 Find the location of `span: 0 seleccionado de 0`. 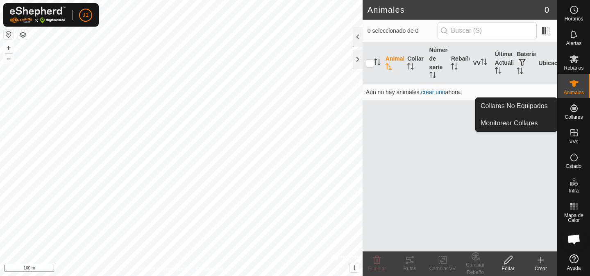

span: 0 seleccionado de 0 is located at coordinates (402, 31).